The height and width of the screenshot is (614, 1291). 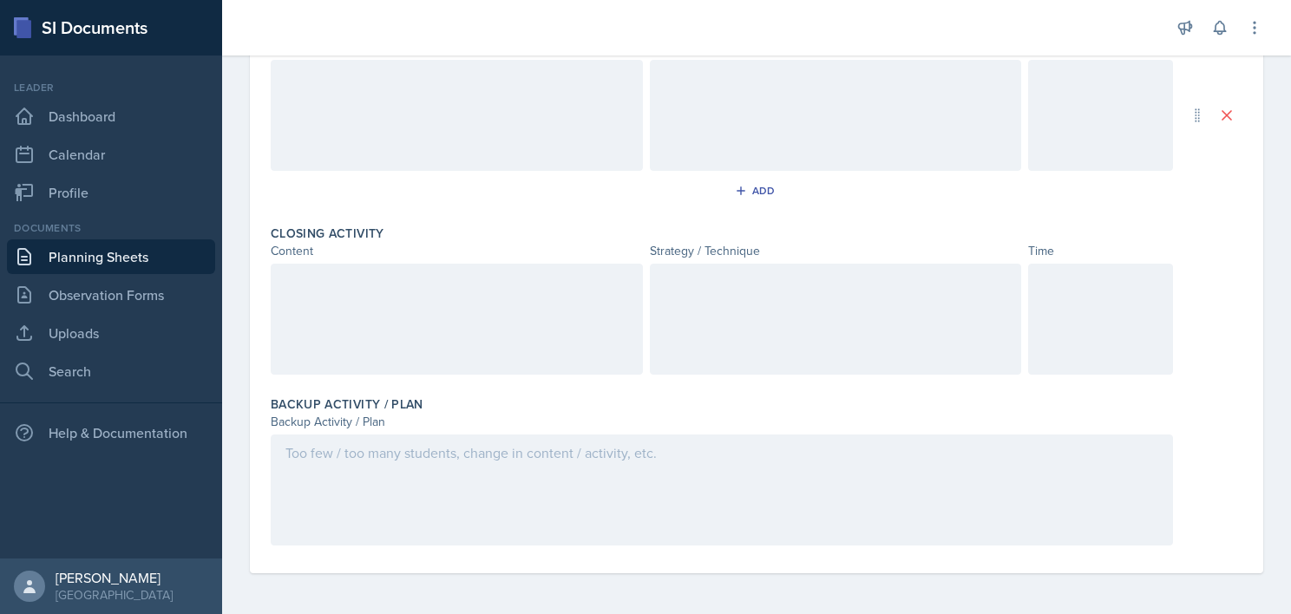 What do you see at coordinates (111, 257) in the screenshot?
I see `a: Planning Sheets` at bounding box center [111, 257].